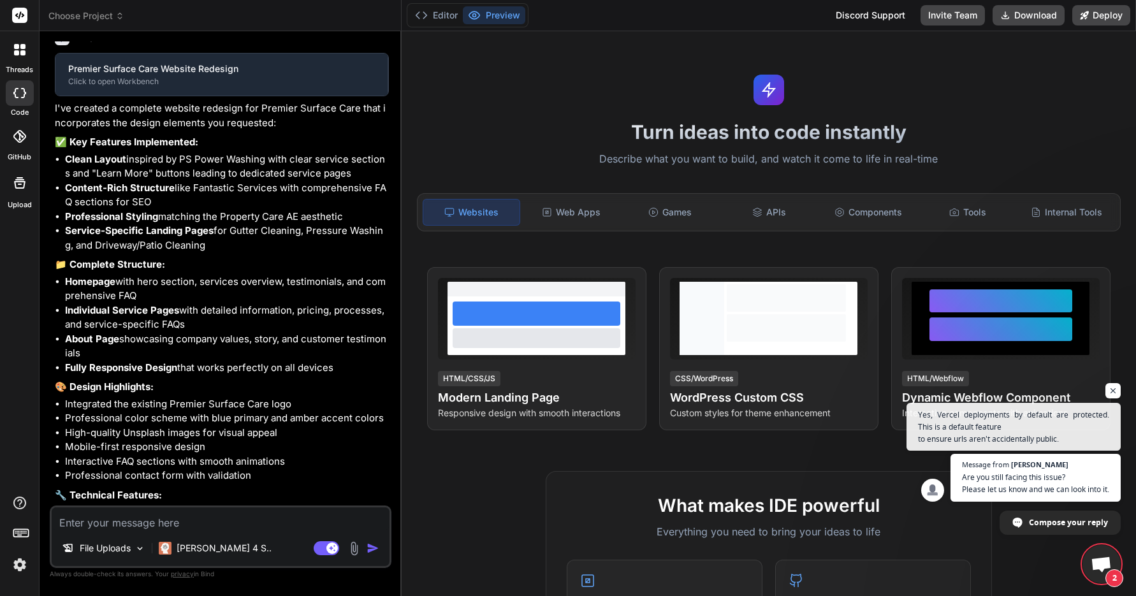 The height and width of the screenshot is (596, 1136). I want to click on div: HTML/CSS/JS, so click(469, 379).